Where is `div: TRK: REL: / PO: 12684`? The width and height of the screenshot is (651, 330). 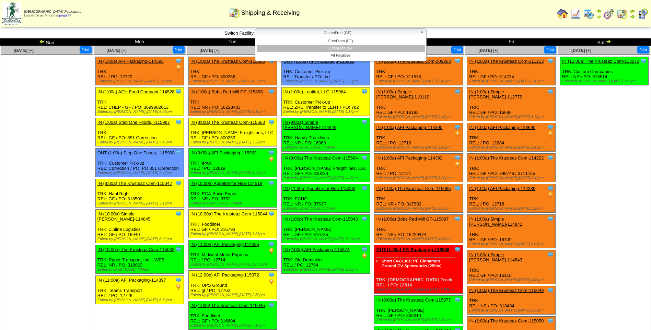
div: TRK: REL: / PO: 12684 is located at coordinates (511, 137).